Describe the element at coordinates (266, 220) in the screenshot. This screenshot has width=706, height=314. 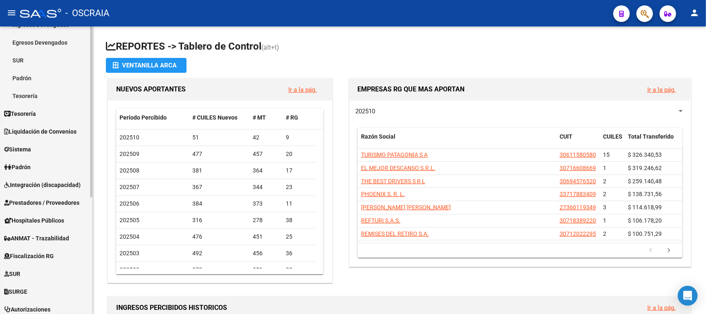
I see `div: 278` at that location.